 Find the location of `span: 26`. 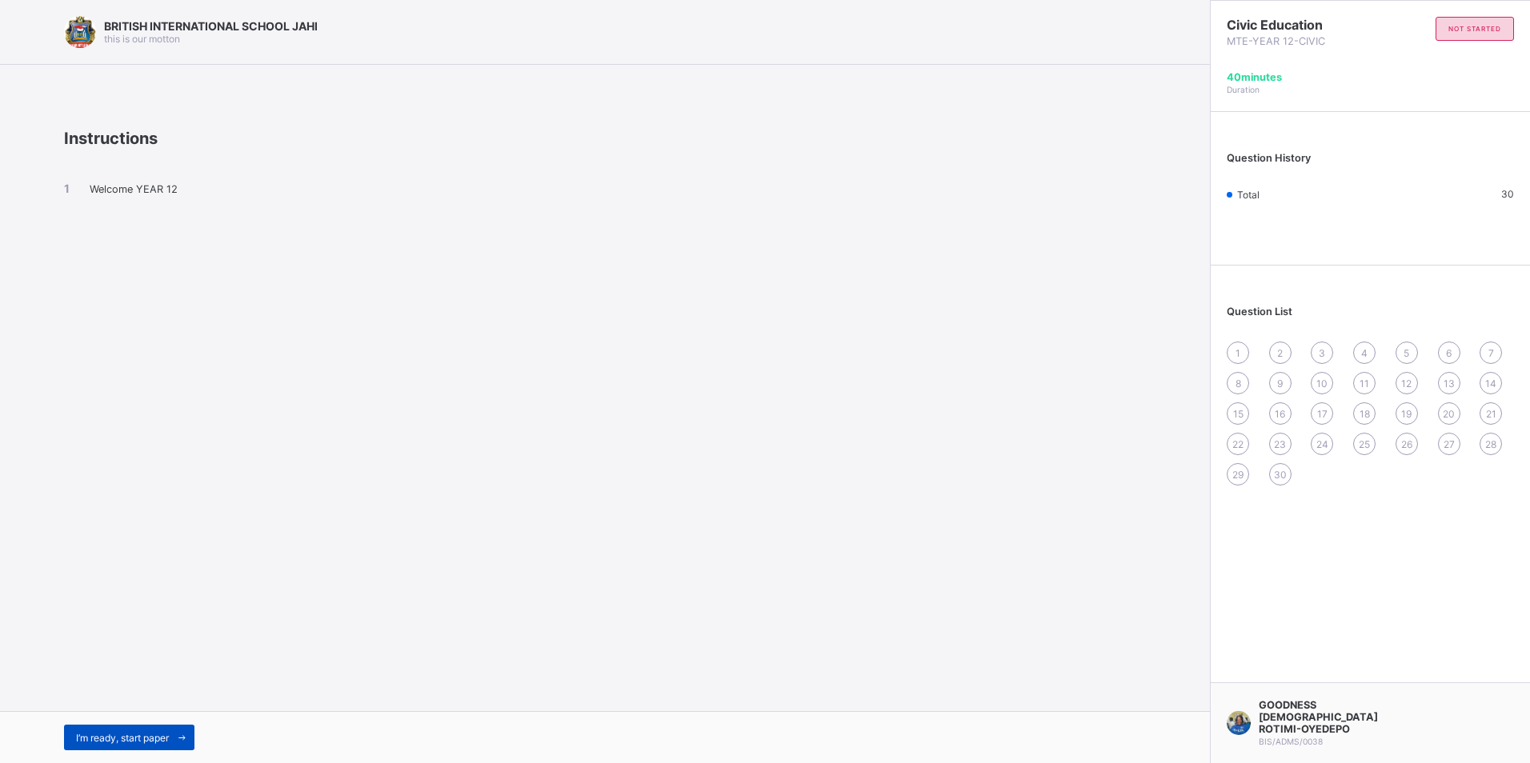

span: 26 is located at coordinates (1407, 444).